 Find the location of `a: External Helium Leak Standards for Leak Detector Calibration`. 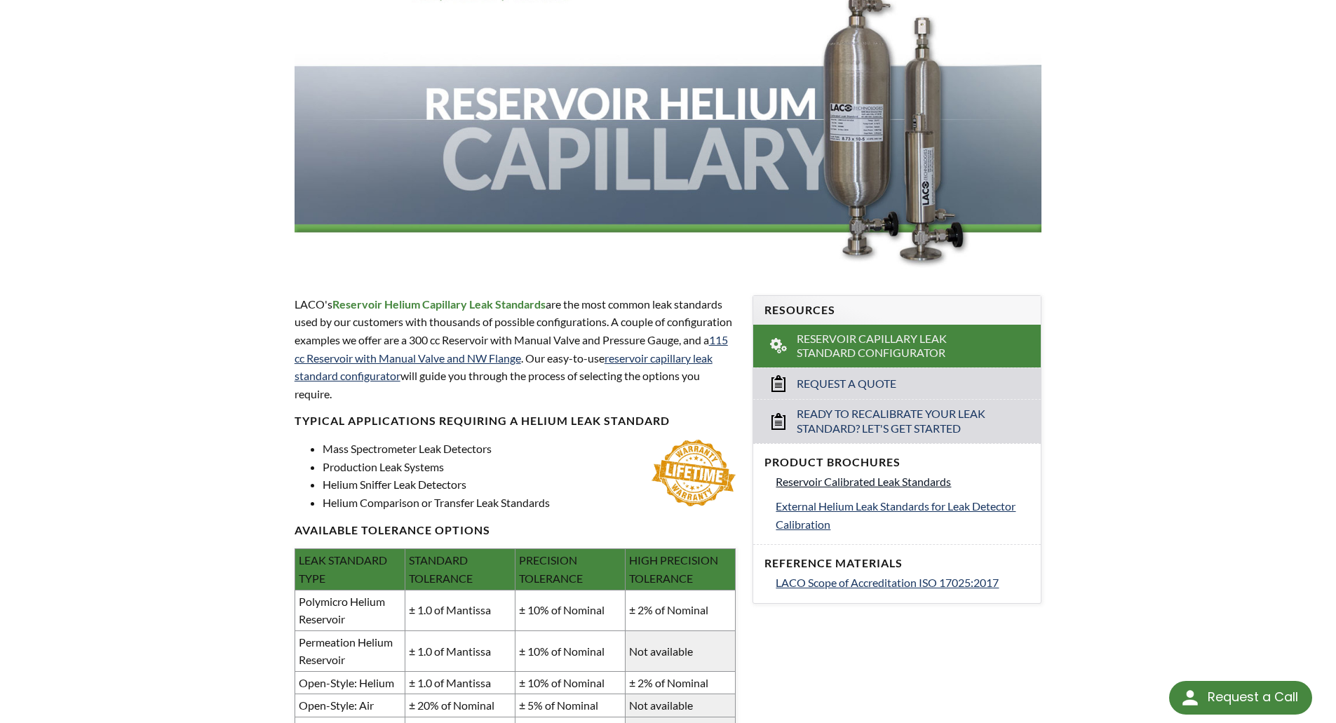

a: External Helium Leak Standards for Leak Detector Calibration is located at coordinates (902, 515).